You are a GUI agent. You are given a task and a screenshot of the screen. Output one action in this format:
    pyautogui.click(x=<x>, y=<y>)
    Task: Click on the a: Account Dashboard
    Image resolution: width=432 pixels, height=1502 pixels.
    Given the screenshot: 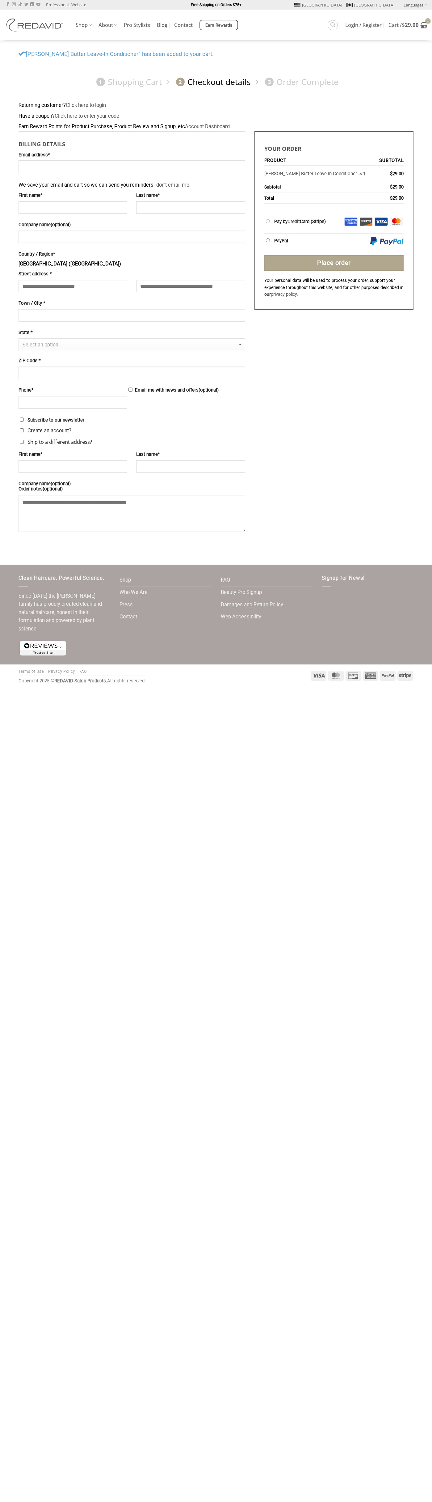 What is the action you would take?
    pyautogui.click(x=207, y=126)
    